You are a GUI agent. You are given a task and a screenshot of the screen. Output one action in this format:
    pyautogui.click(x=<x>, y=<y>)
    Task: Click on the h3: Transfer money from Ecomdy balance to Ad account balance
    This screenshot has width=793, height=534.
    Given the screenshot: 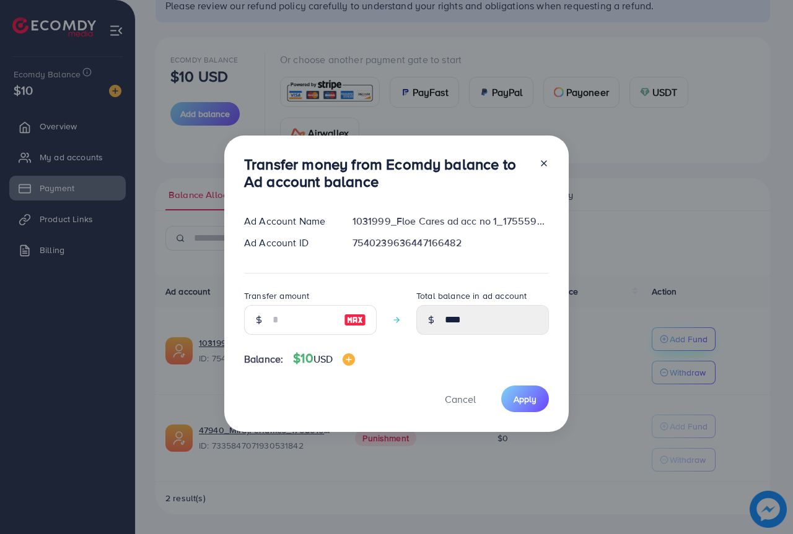 What is the action you would take?
    pyautogui.click(x=386, y=173)
    